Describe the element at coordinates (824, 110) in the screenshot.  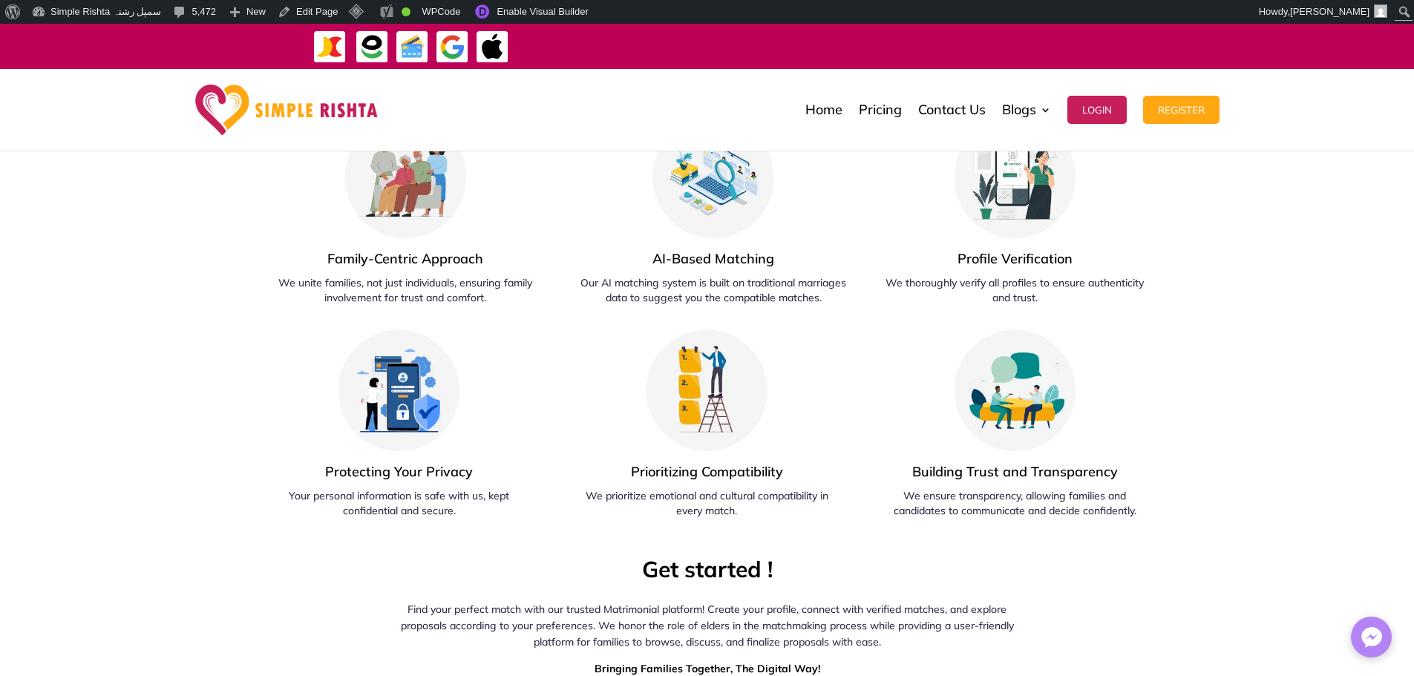
I see `a: Home` at that location.